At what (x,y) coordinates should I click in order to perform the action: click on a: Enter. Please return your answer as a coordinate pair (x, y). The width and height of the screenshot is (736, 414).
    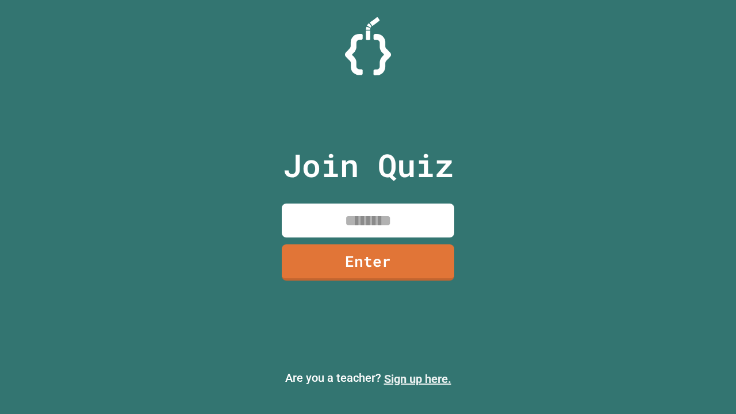
    Looking at the image, I should click on (368, 262).